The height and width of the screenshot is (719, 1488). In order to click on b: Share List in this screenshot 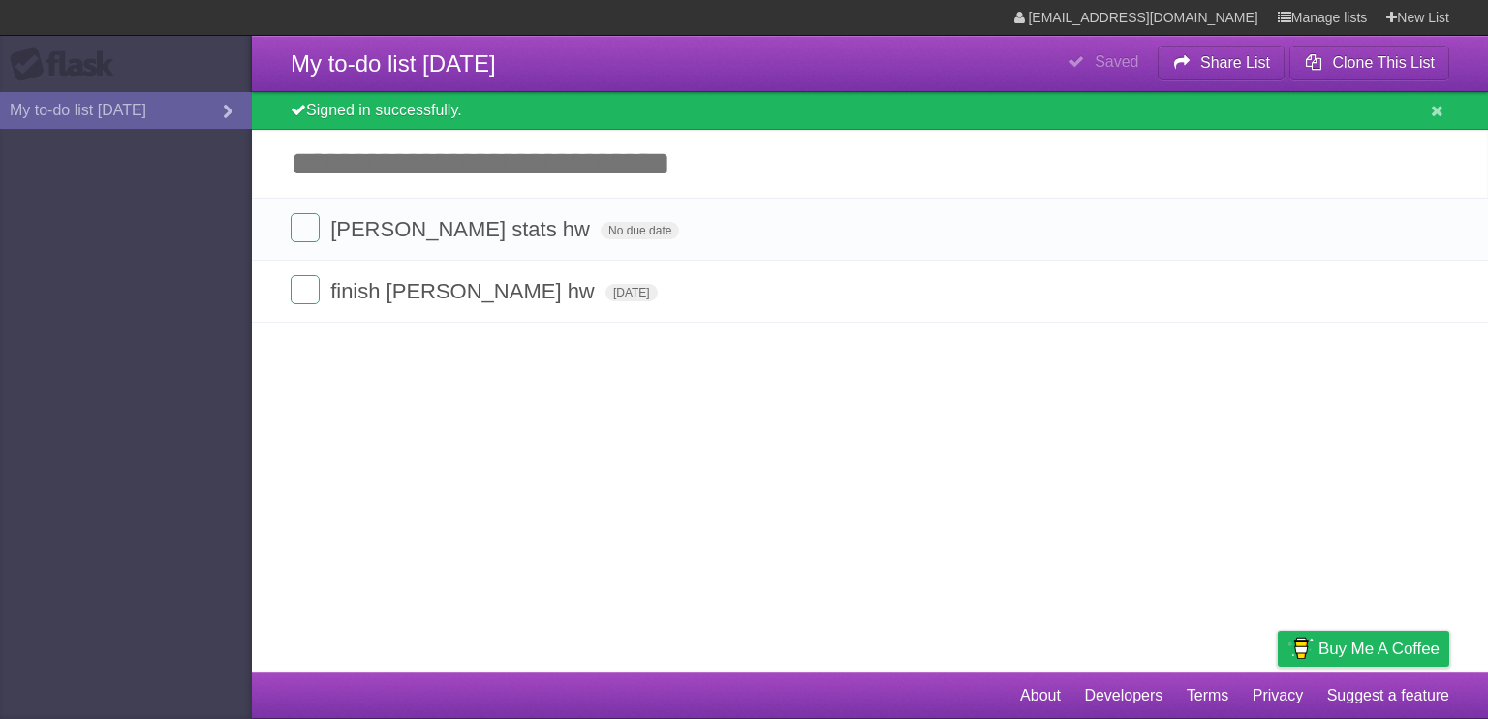, I will do `click(1235, 62)`.